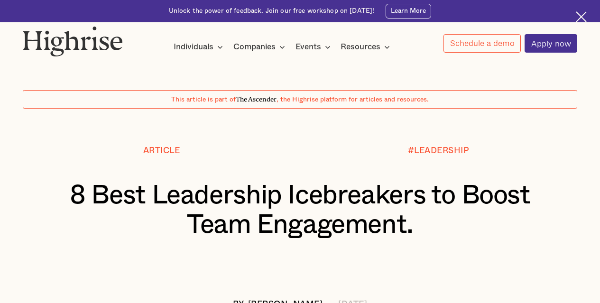 The width and height of the screenshot is (600, 303). Describe the element at coordinates (439, 151) in the screenshot. I see `div: #LEADERSHIP` at that location.